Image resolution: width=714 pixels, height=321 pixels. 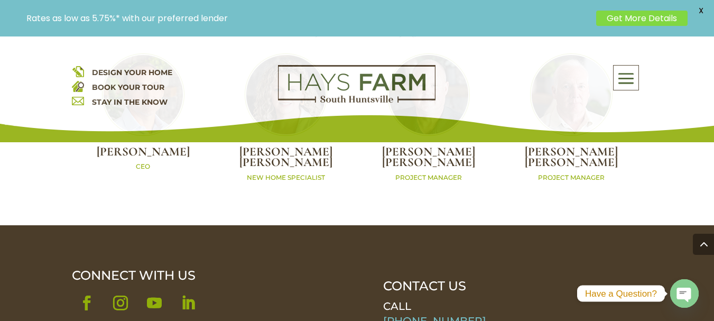 What do you see at coordinates (132, 72) in the screenshot?
I see `span: DESIGN YOUR HOME` at bounding box center [132, 72].